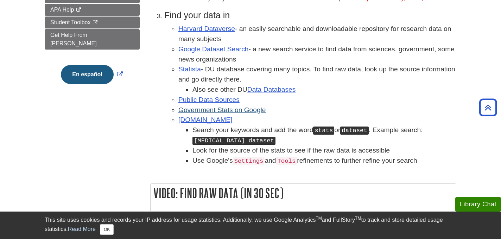  Describe the element at coordinates (222, 110) in the screenshot. I see `a: Government Stats on Google` at that location.